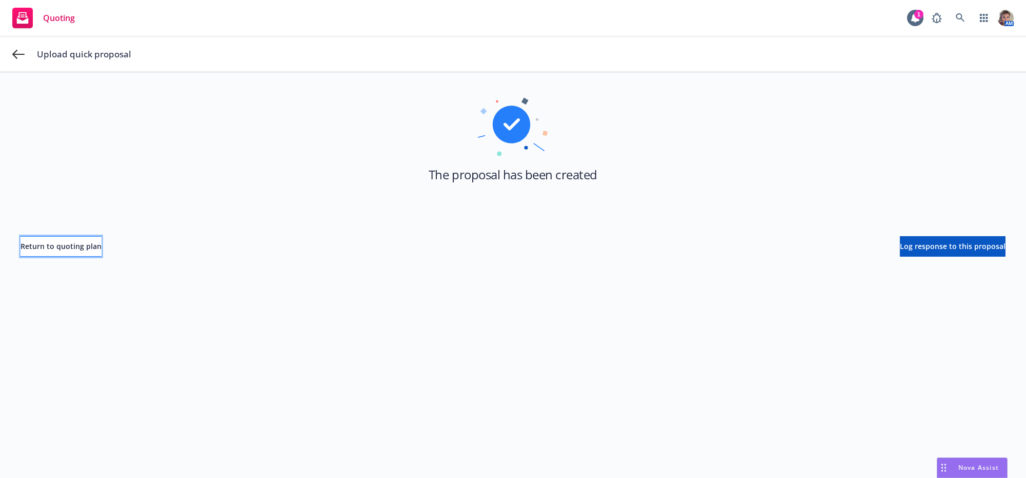 The height and width of the screenshot is (478, 1026). I want to click on span: Log response to this proposal, so click(952, 246).